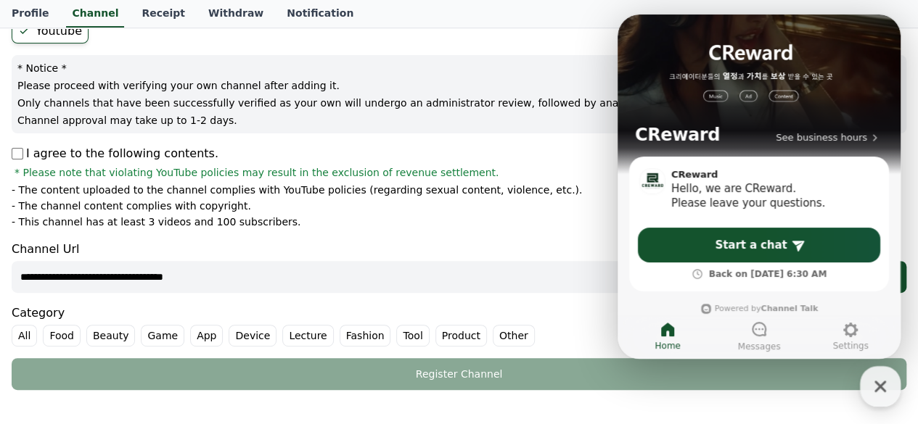  I want to click on span: Settings, so click(232, 332).